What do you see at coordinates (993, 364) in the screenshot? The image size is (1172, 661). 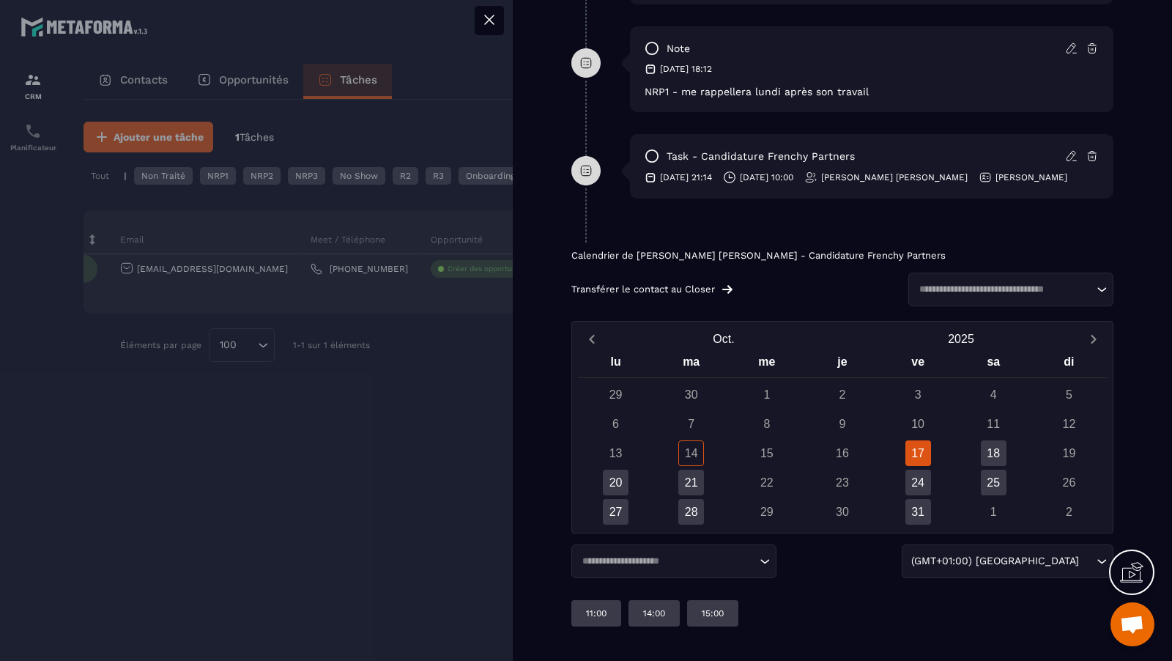 I see `div: sa` at bounding box center [993, 364].